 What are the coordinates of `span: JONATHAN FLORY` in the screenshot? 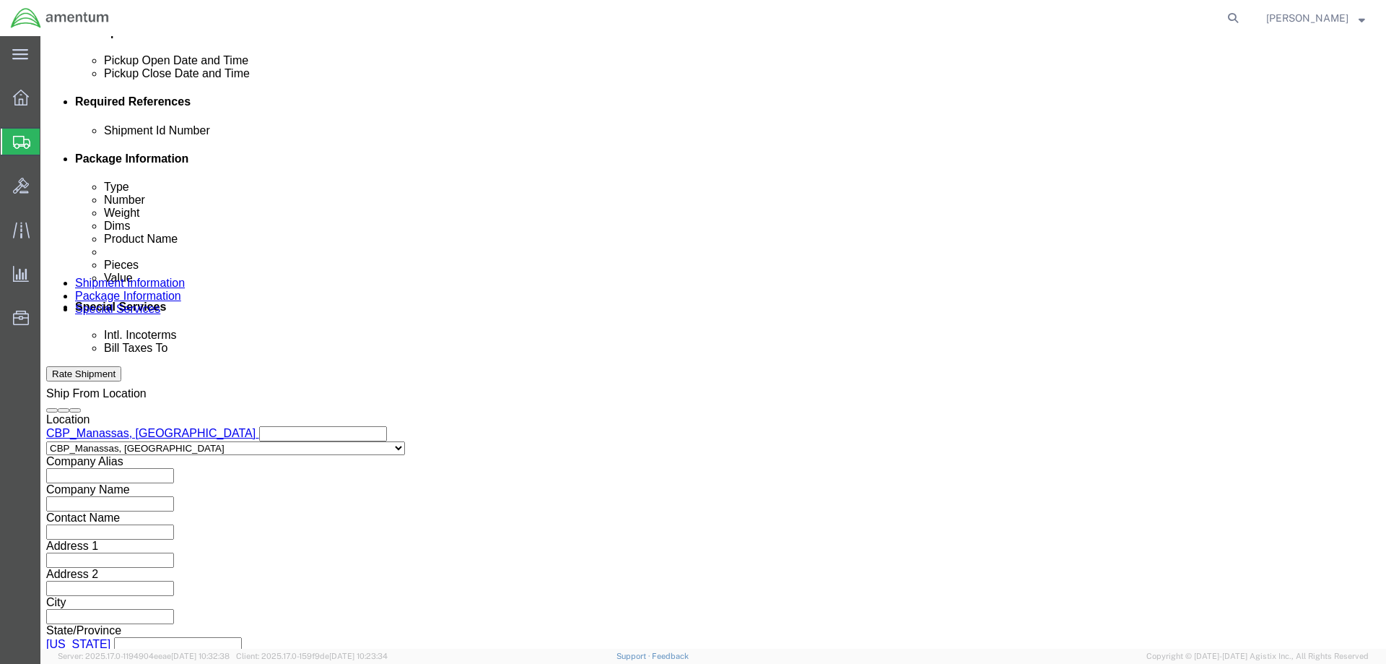 It's located at (1308, 18).